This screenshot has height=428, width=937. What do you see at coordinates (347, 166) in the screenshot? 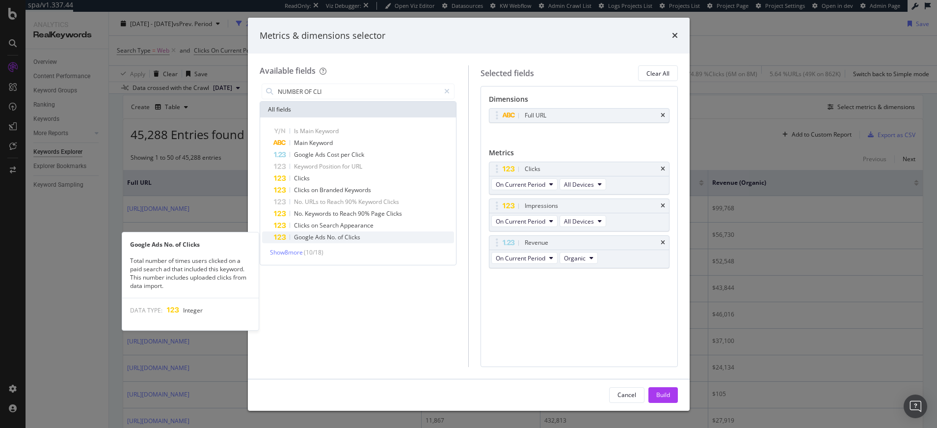
I see `span: for` at bounding box center [347, 166].